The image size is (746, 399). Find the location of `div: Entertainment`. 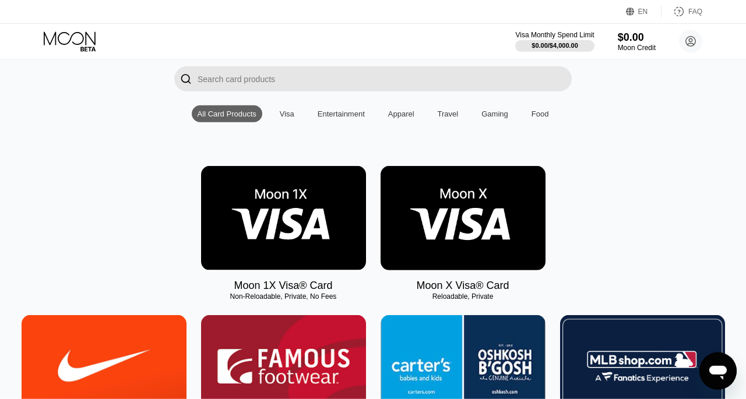

div: Entertainment is located at coordinates (341, 114).